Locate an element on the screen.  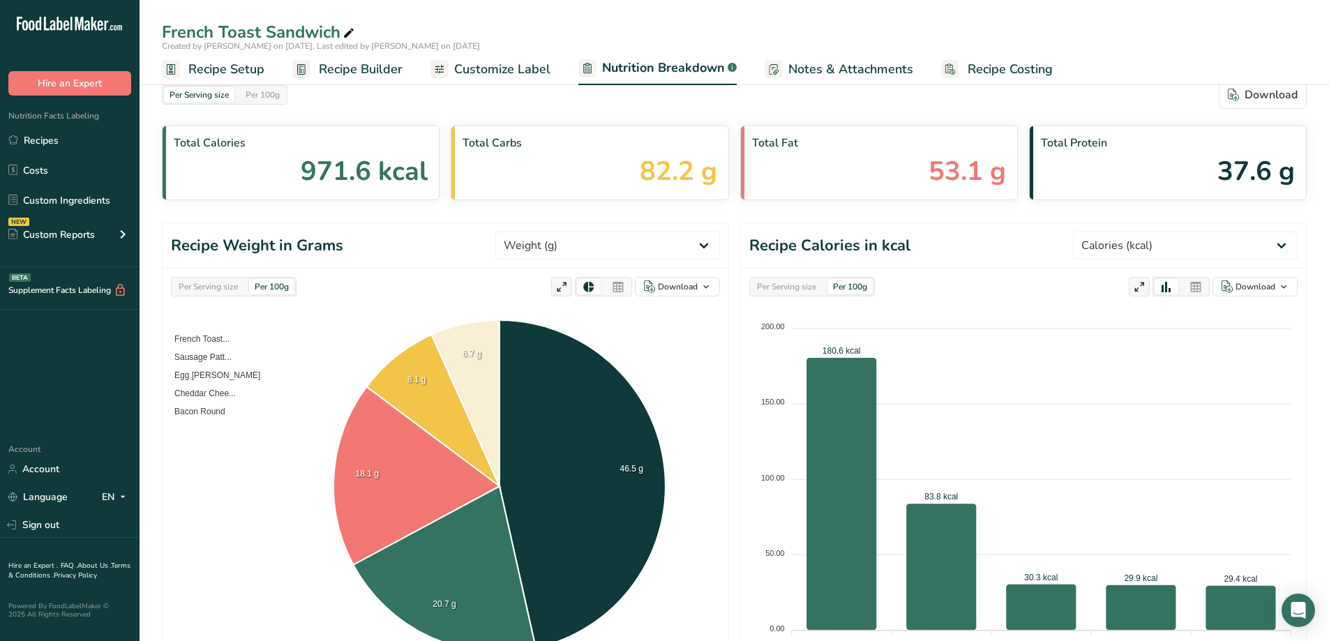
div: French Toast Sandwich is located at coordinates (260, 32).